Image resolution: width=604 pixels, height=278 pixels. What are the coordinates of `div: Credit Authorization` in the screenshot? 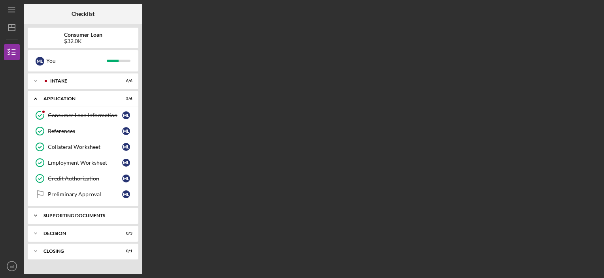 It's located at (85, 179).